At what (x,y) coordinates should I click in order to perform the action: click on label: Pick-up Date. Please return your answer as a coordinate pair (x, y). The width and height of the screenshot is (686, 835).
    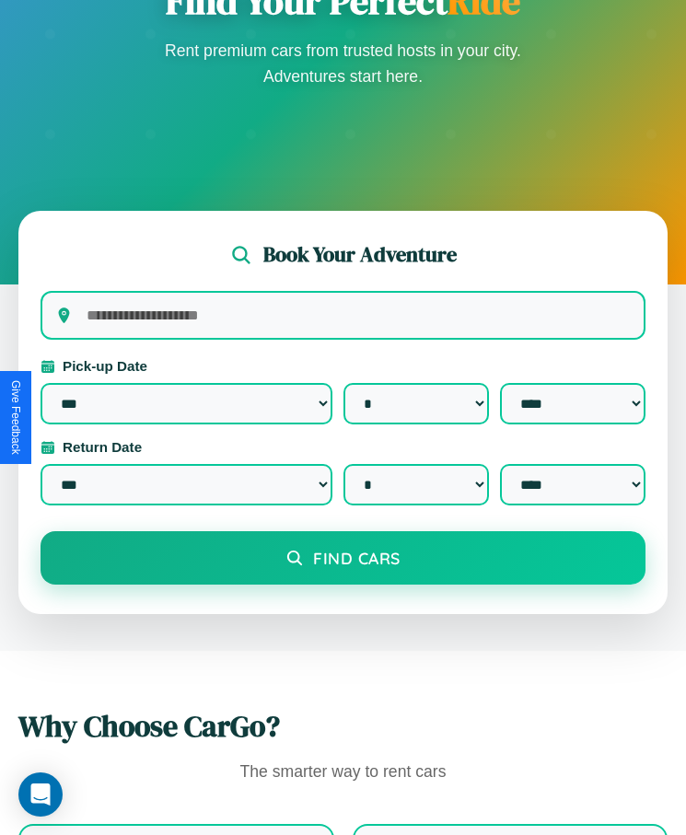
    Looking at the image, I should click on (342, 365).